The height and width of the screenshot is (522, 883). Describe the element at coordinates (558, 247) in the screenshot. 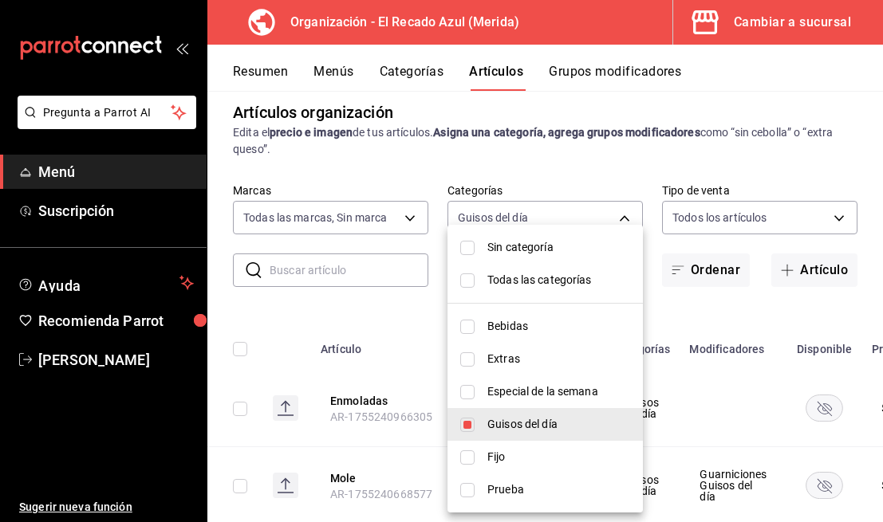

I see `span: Sin categoría` at that location.